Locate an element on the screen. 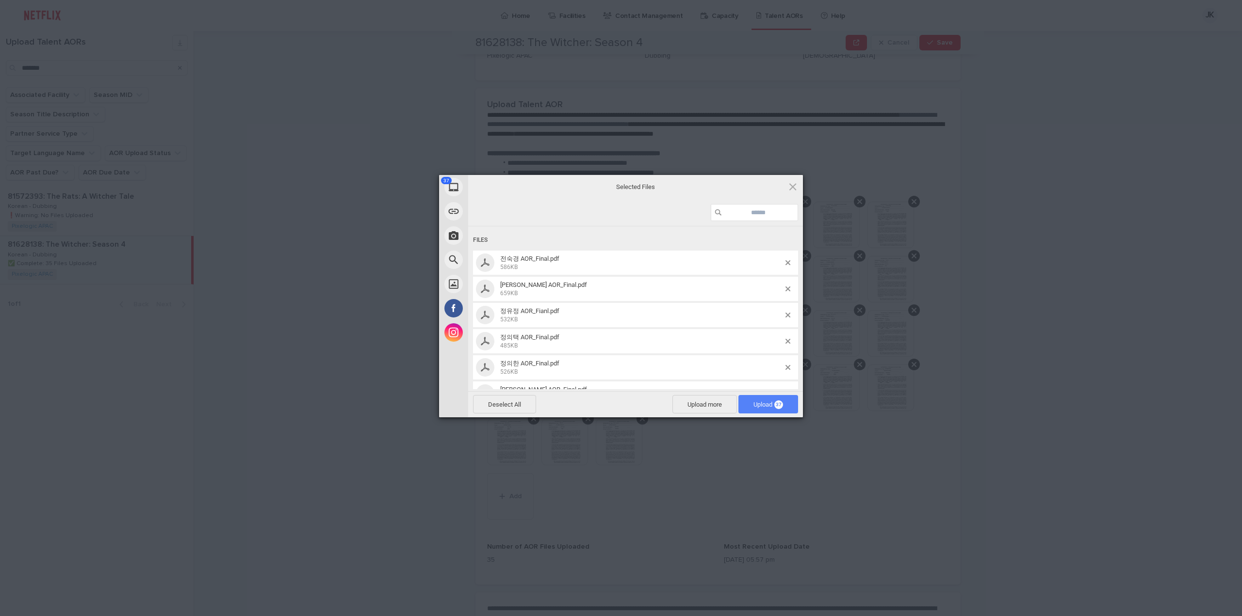 This screenshot has height=616, width=1242. span: Upload more is located at coordinates (704, 405).